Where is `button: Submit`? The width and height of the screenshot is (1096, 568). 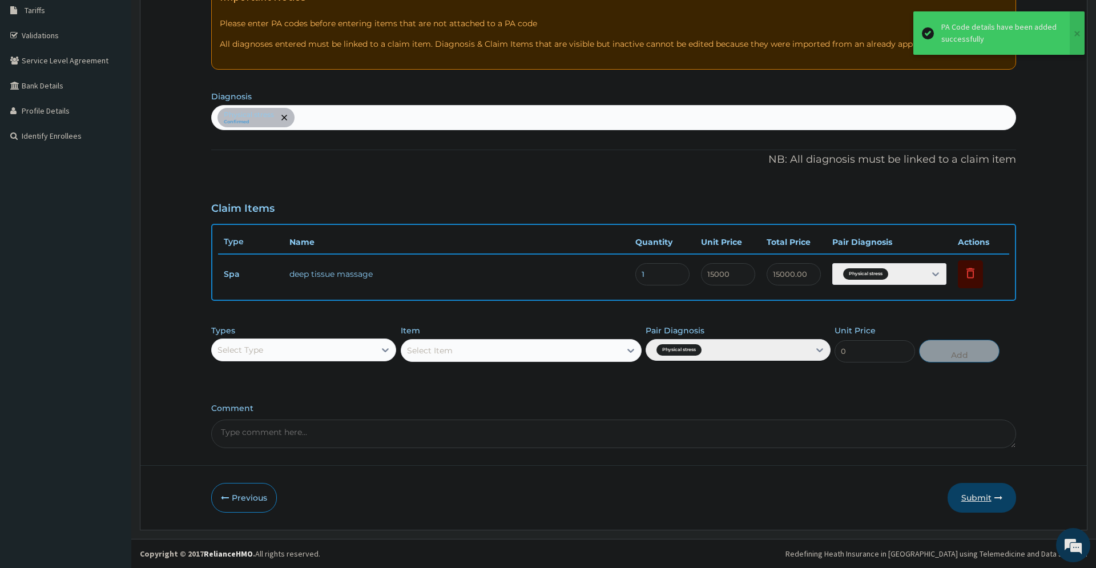
button: Submit is located at coordinates (982, 498).